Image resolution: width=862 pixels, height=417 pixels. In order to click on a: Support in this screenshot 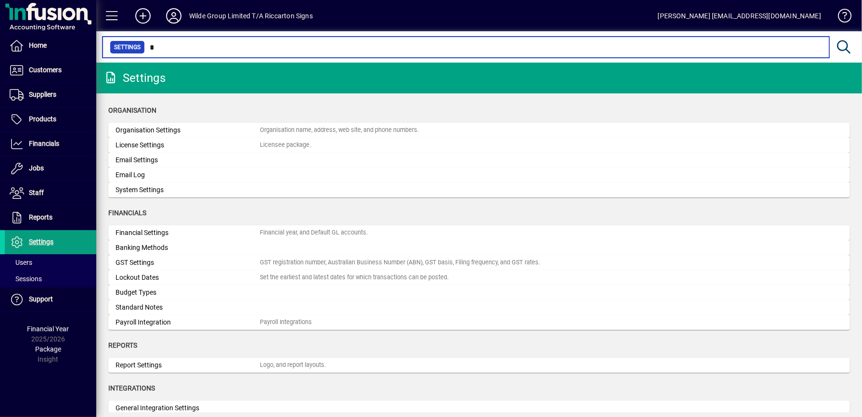, I will do `click(51, 300)`.